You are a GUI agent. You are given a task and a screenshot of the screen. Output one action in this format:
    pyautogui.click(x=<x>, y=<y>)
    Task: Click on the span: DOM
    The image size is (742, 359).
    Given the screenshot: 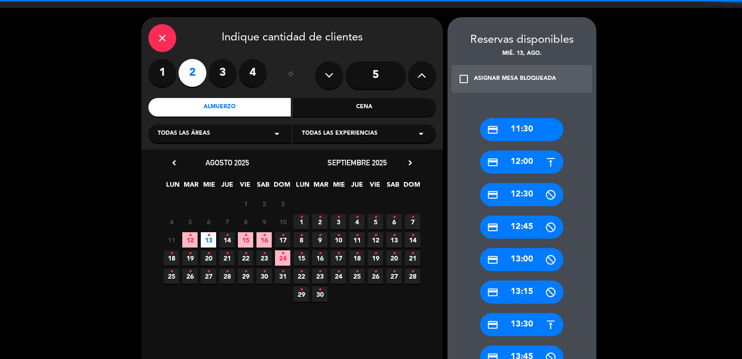 What is the action you would take?
    pyautogui.click(x=411, y=187)
    